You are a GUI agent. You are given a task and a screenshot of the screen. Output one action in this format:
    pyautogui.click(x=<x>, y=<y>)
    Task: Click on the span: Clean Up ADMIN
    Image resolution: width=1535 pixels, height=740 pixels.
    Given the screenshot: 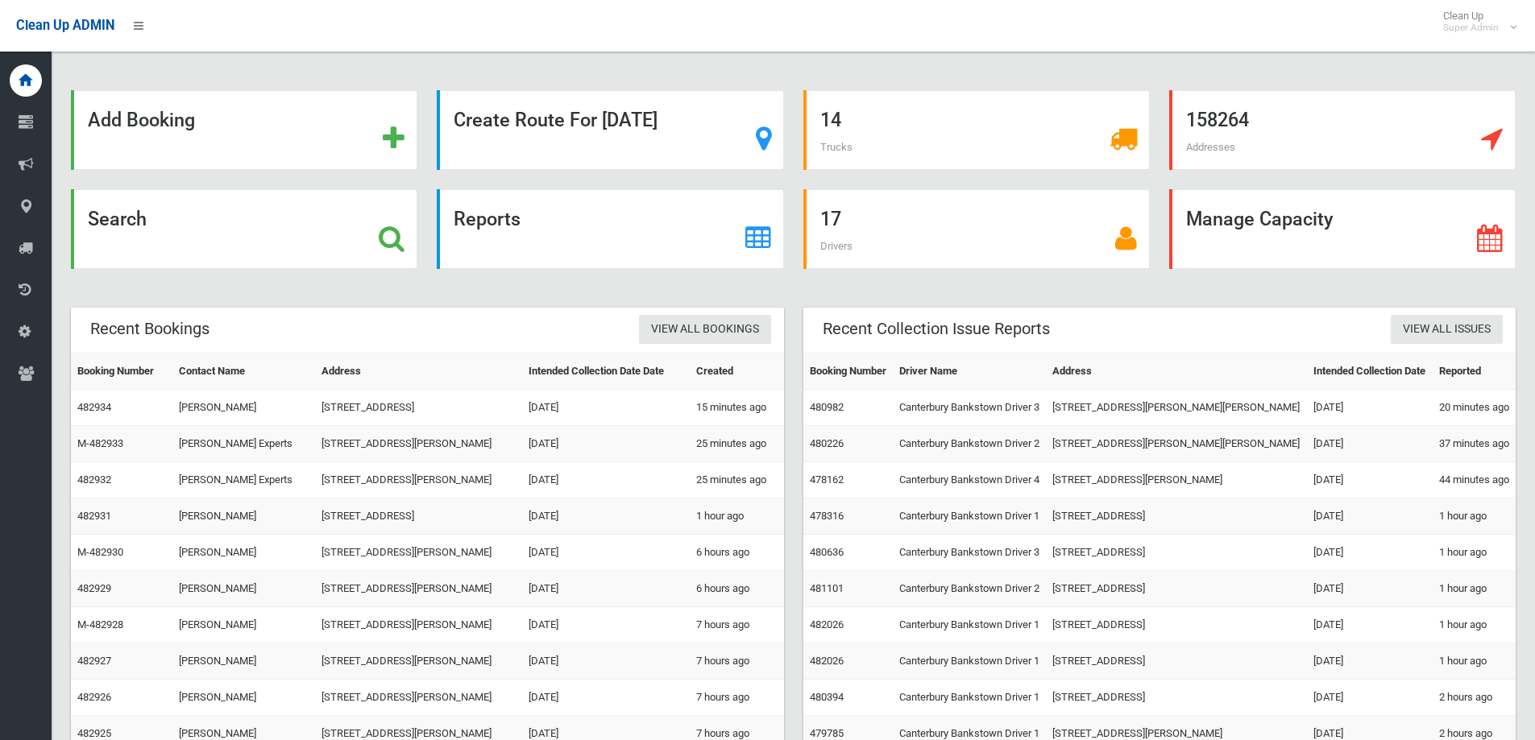 What is the action you would take?
    pyautogui.click(x=65, y=25)
    